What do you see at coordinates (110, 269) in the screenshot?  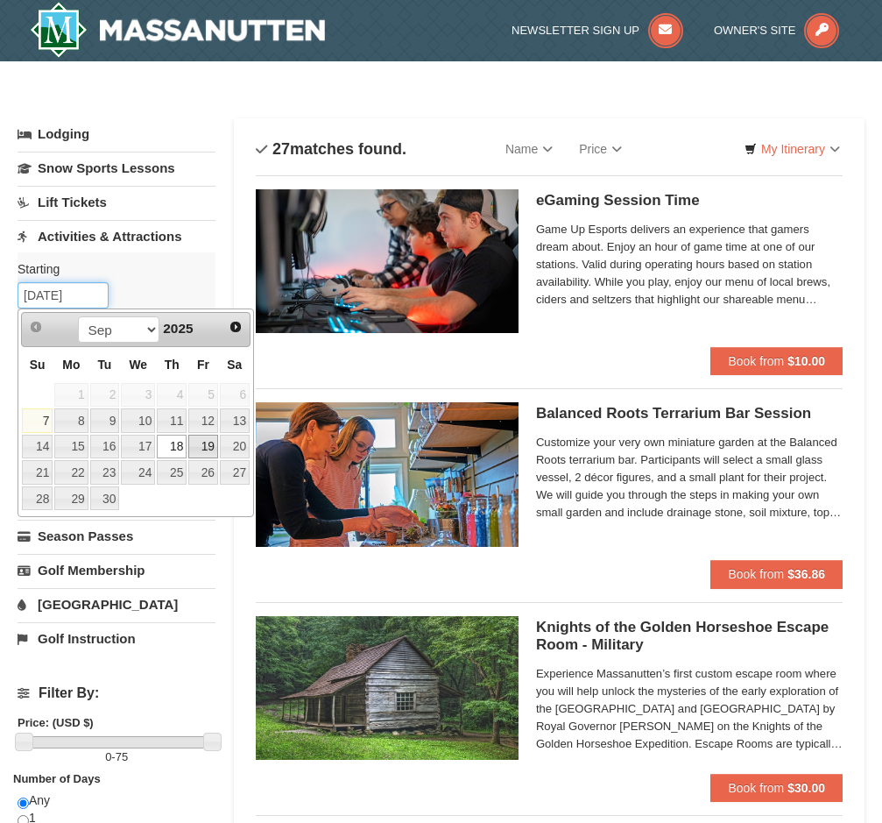 I see `label: Starting` at bounding box center [110, 269].